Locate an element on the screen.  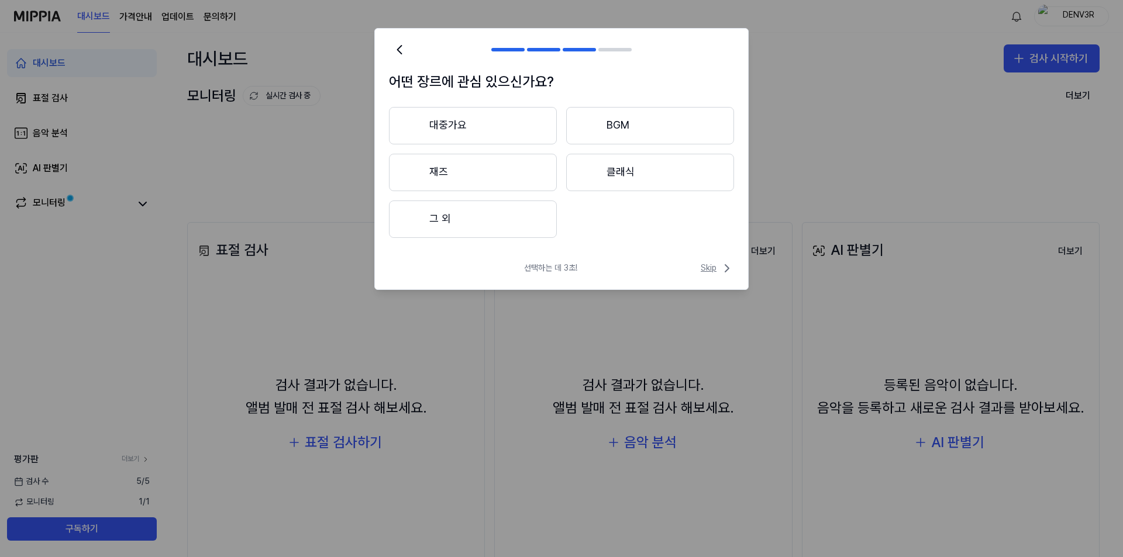
button: Skip is located at coordinates (716, 268).